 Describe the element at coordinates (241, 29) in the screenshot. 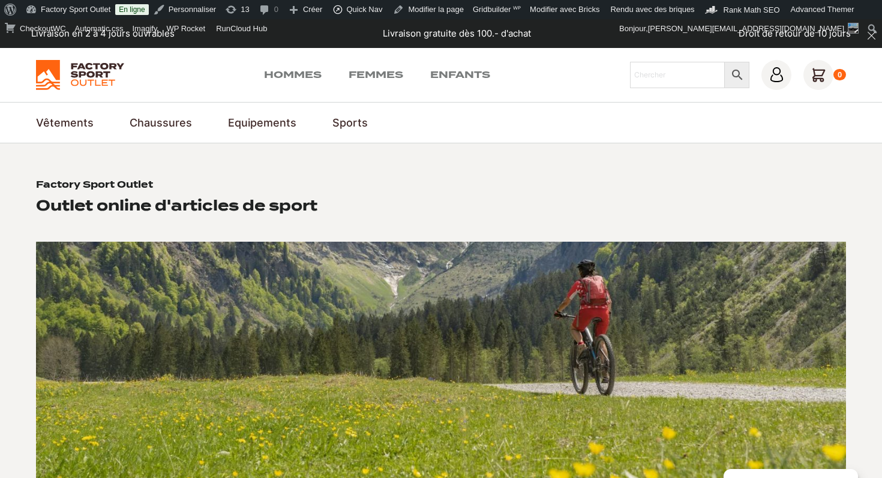

I see `div: RunCloud Hub` at that location.